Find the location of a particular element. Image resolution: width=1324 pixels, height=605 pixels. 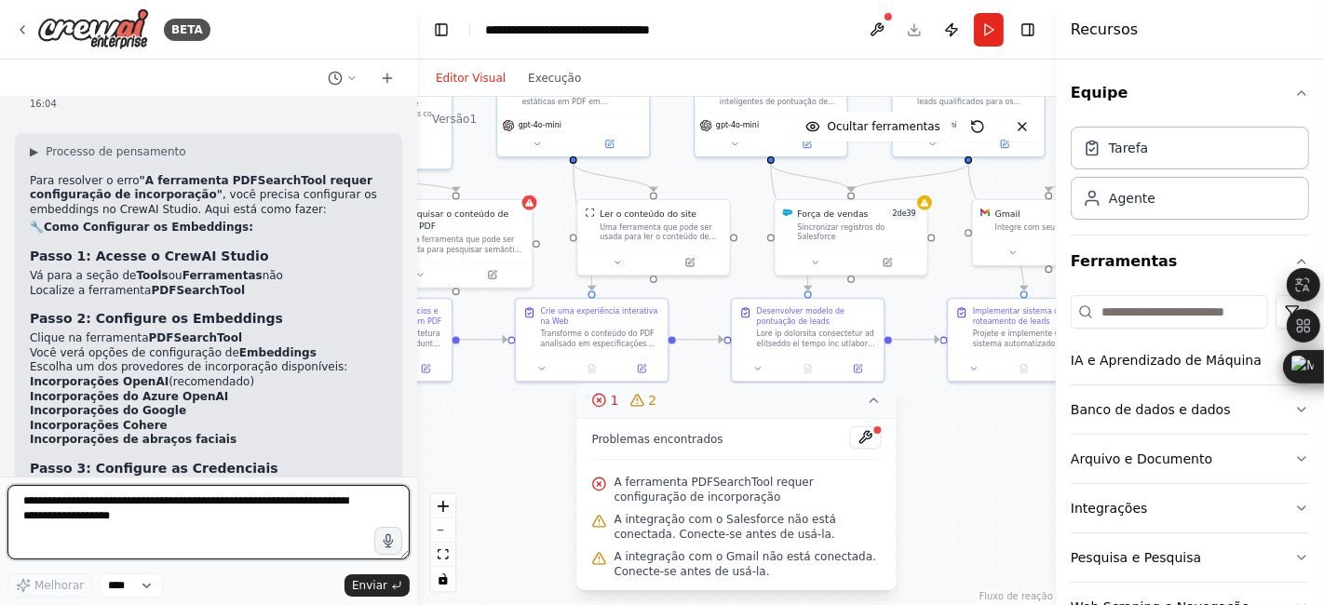

font: Como Configurar os Embeddings: is located at coordinates (148, 227).